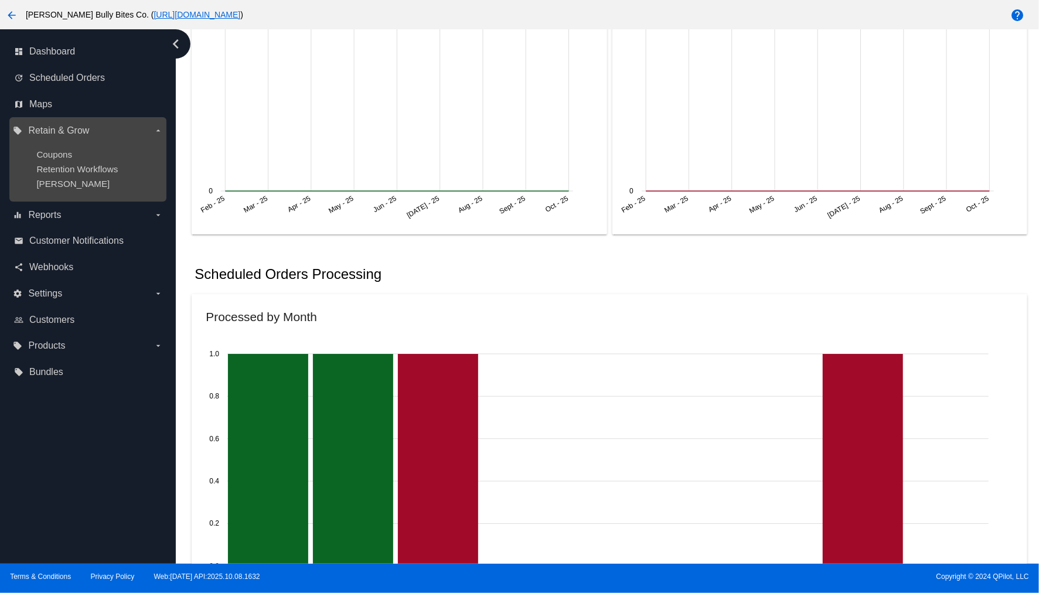 The width and height of the screenshot is (1039, 593). I want to click on a: Retention Workflows, so click(77, 169).